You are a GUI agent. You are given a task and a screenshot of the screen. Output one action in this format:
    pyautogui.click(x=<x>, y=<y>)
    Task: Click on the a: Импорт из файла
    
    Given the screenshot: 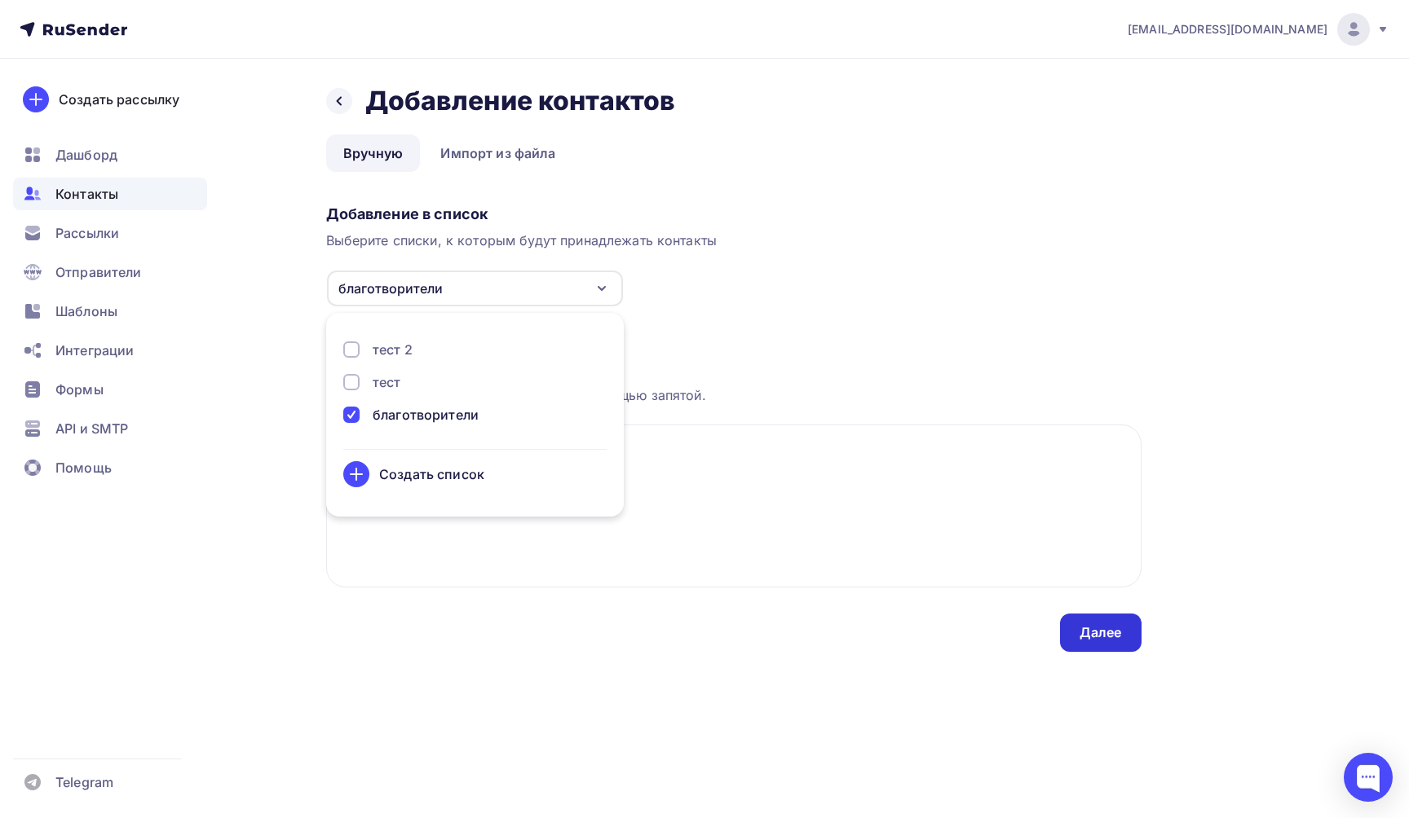 What is the action you would take?
    pyautogui.click(x=497, y=153)
    